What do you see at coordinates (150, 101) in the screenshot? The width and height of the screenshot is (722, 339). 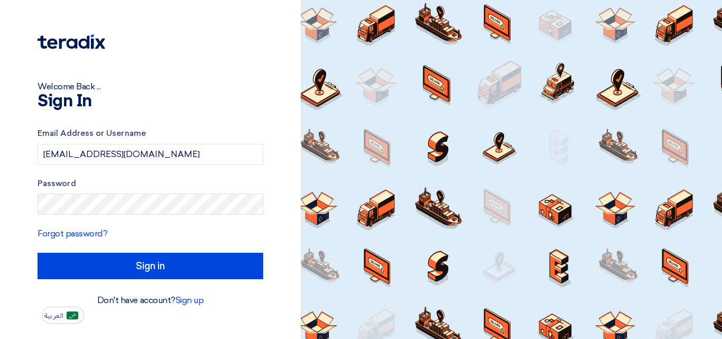 I see `h1: Sign In` at bounding box center [150, 101].